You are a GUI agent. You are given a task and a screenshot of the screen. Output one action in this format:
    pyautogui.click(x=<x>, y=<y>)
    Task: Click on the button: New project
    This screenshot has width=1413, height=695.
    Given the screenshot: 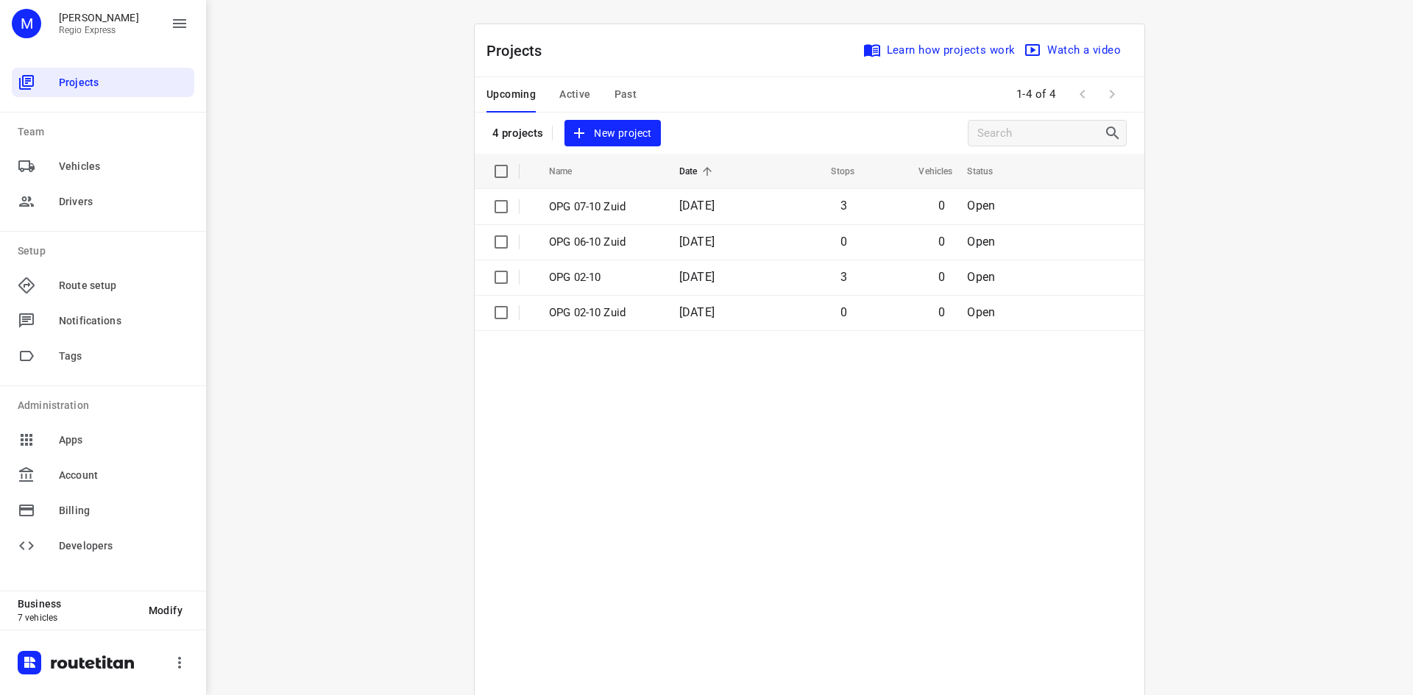 What is the action you would take?
    pyautogui.click(x=612, y=133)
    